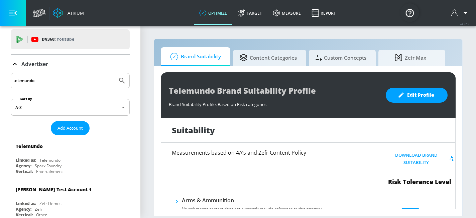  I want to click on button: Open Resource Center, so click(410, 13).